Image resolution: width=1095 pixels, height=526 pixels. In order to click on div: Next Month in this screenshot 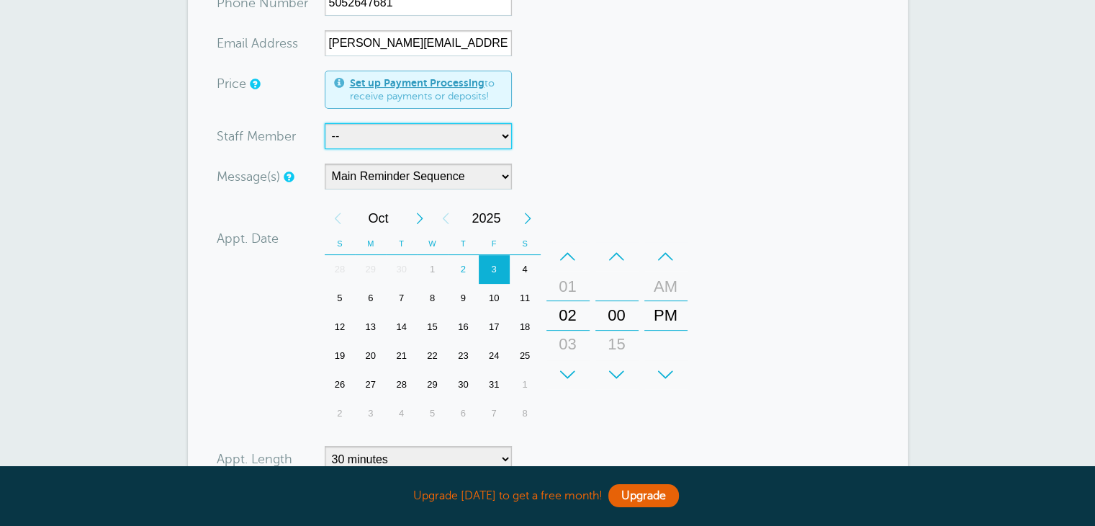, I will do `click(420, 218)`.